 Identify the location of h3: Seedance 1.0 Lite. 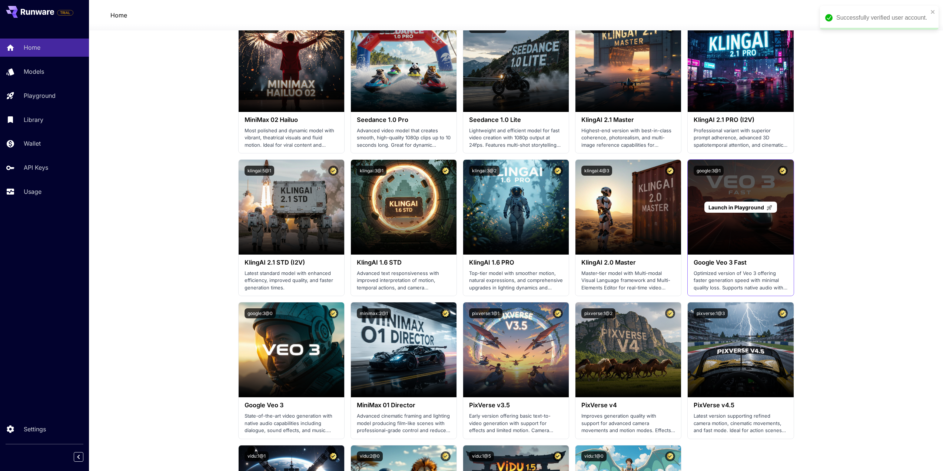
(516, 120).